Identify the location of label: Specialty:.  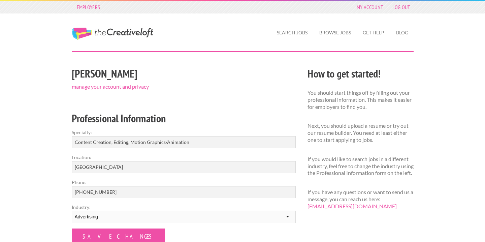
(184, 132).